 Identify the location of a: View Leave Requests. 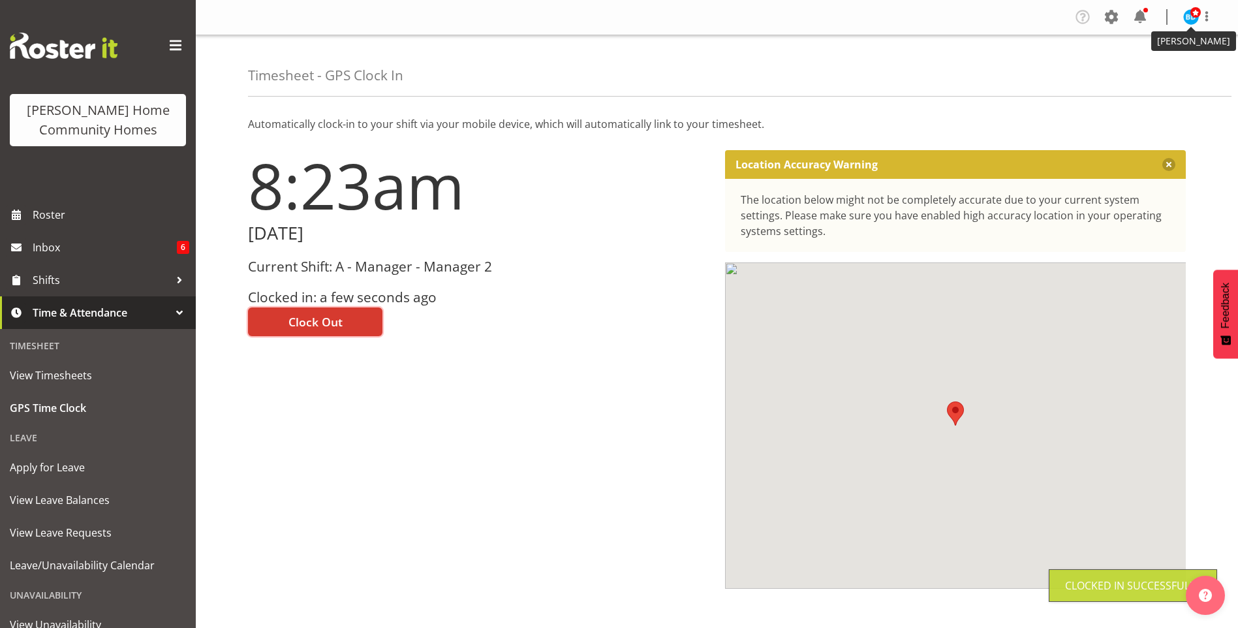
(98, 532).